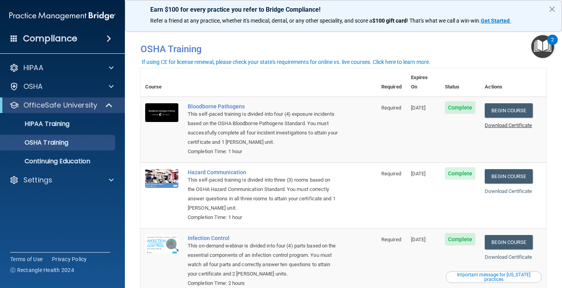 Image resolution: width=562 pixels, height=288 pixels. I want to click on span: Ⓒ Rectangle Health 2024, so click(42, 270).